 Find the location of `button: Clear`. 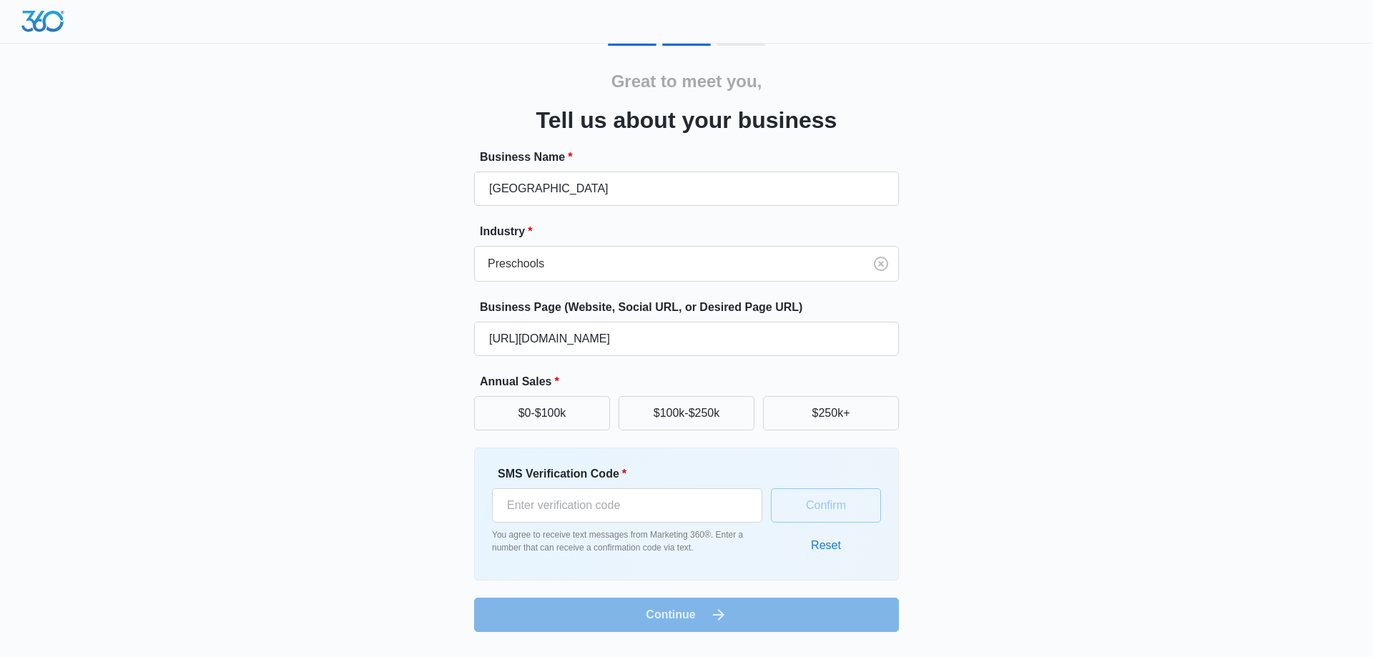

button: Clear is located at coordinates (881, 264).